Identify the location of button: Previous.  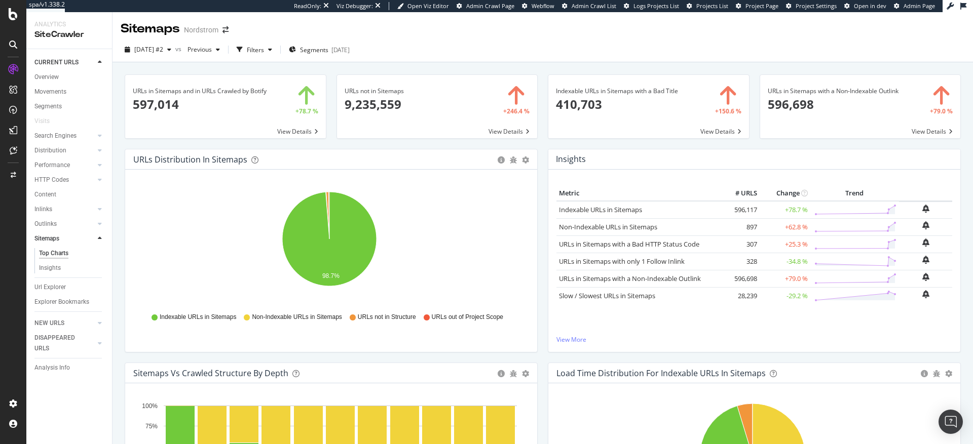
(204, 50).